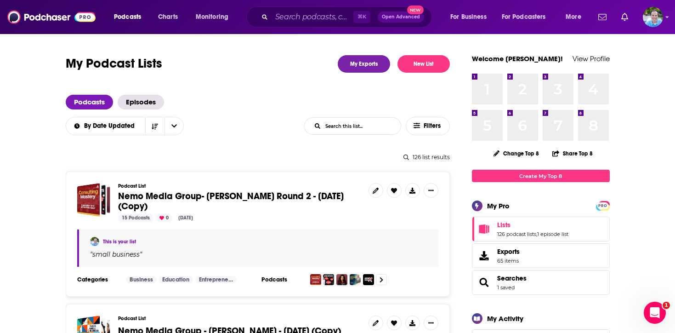  What do you see at coordinates (141, 102) in the screenshot?
I see `span: Episodes` at bounding box center [141, 102].